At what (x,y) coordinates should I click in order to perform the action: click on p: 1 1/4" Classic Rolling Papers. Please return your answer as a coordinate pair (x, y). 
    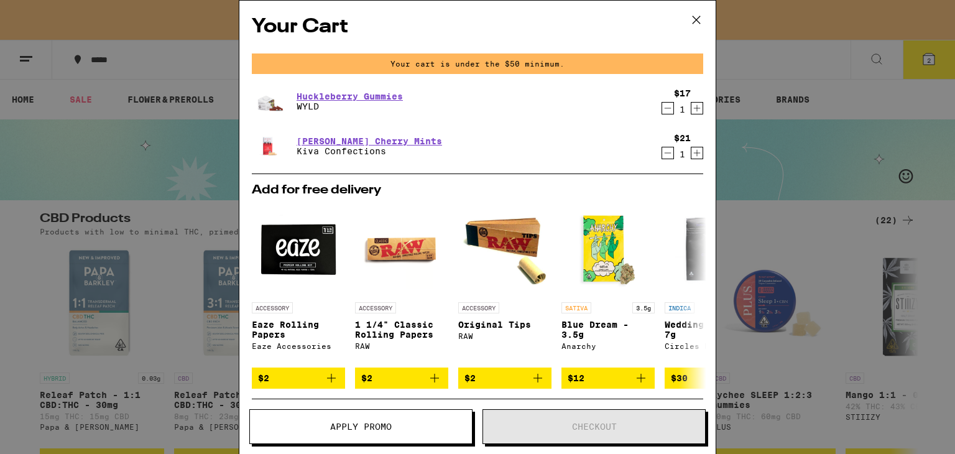
    Looking at the image, I should click on (401, 329).